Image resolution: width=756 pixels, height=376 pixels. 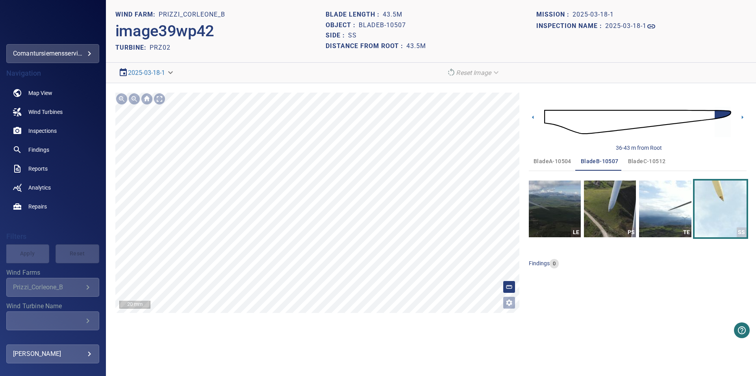 What do you see at coordinates (741, 232) in the screenshot?
I see `div: SS` at bounding box center [741, 232].